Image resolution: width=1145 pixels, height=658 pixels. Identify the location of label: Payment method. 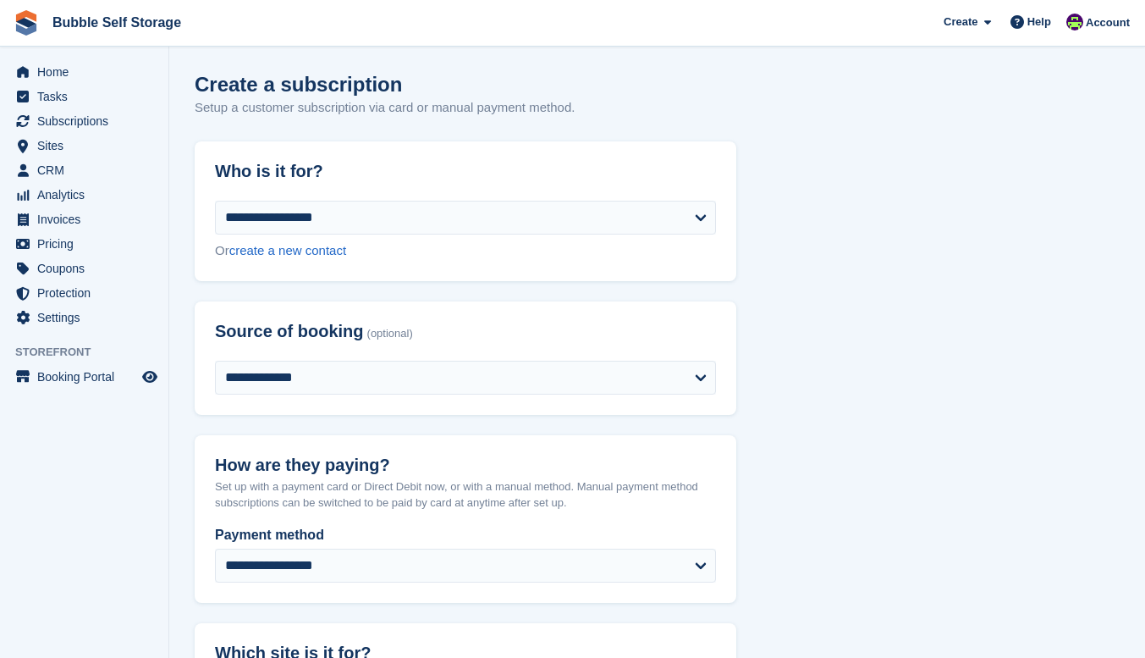
(466, 535).